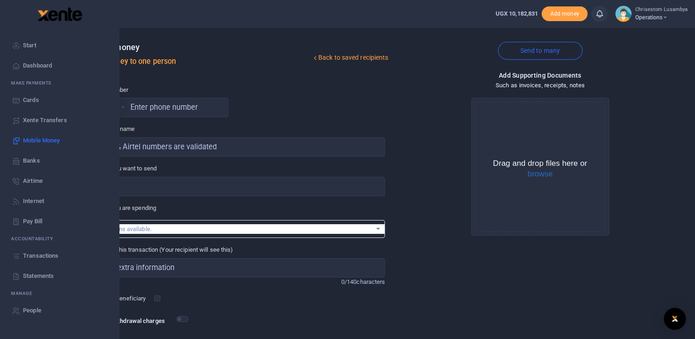  I want to click on img: logo-large, so click(60, 14).